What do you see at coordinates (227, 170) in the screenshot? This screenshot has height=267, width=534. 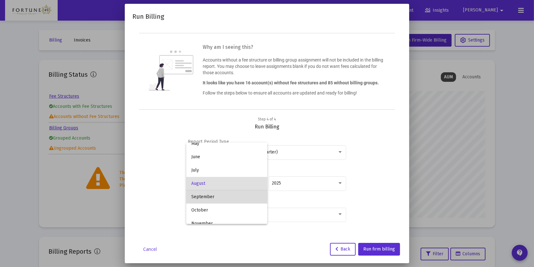 I see `span: July` at bounding box center [227, 170].